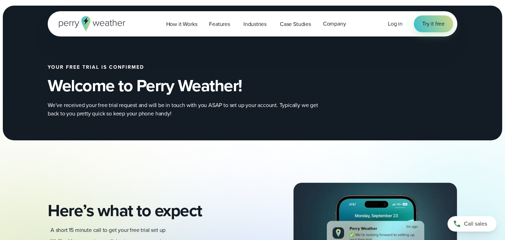 This screenshot has width=505, height=240. What do you see at coordinates (433, 24) in the screenshot?
I see `span: Try it free` at bounding box center [433, 24].